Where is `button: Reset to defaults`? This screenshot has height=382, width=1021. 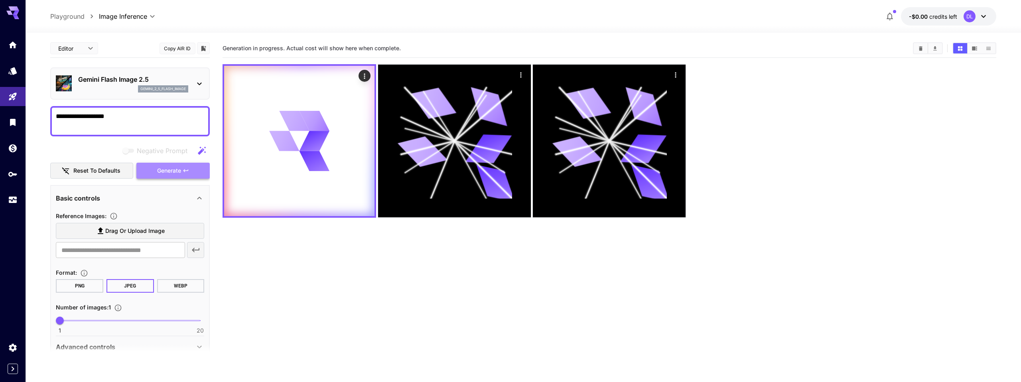 button: Reset to defaults is located at coordinates (92, 171).